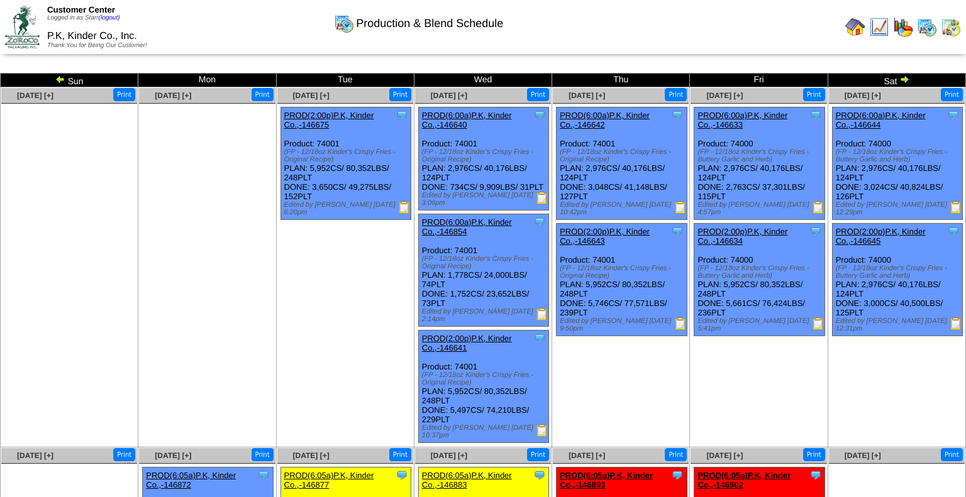  I want to click on td: Sat, so click(896, 80).